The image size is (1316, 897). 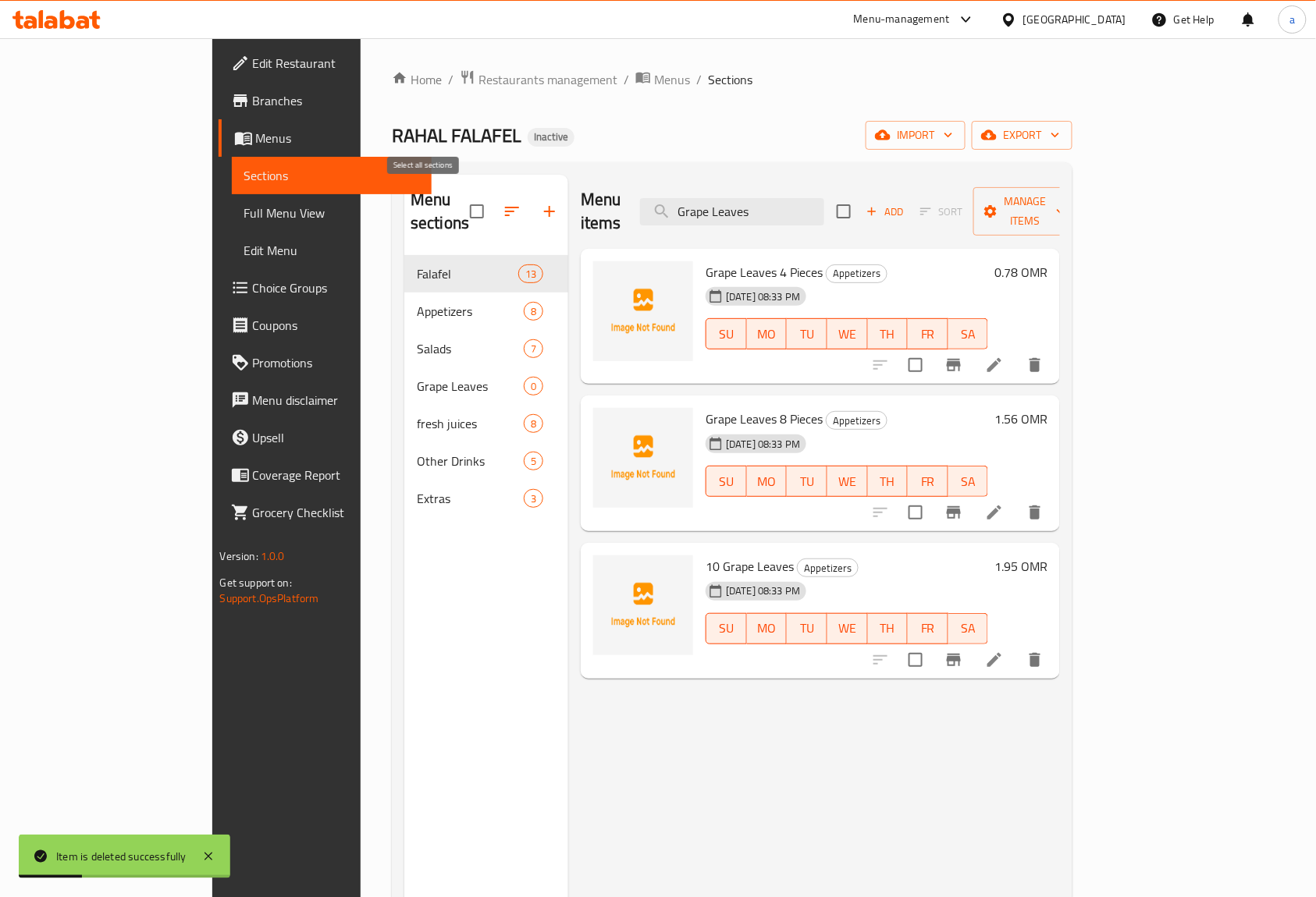 What do you see at coordinates (331, 175) in the screenshot?
I see `a: Sections` at bounding box center [331, 175].